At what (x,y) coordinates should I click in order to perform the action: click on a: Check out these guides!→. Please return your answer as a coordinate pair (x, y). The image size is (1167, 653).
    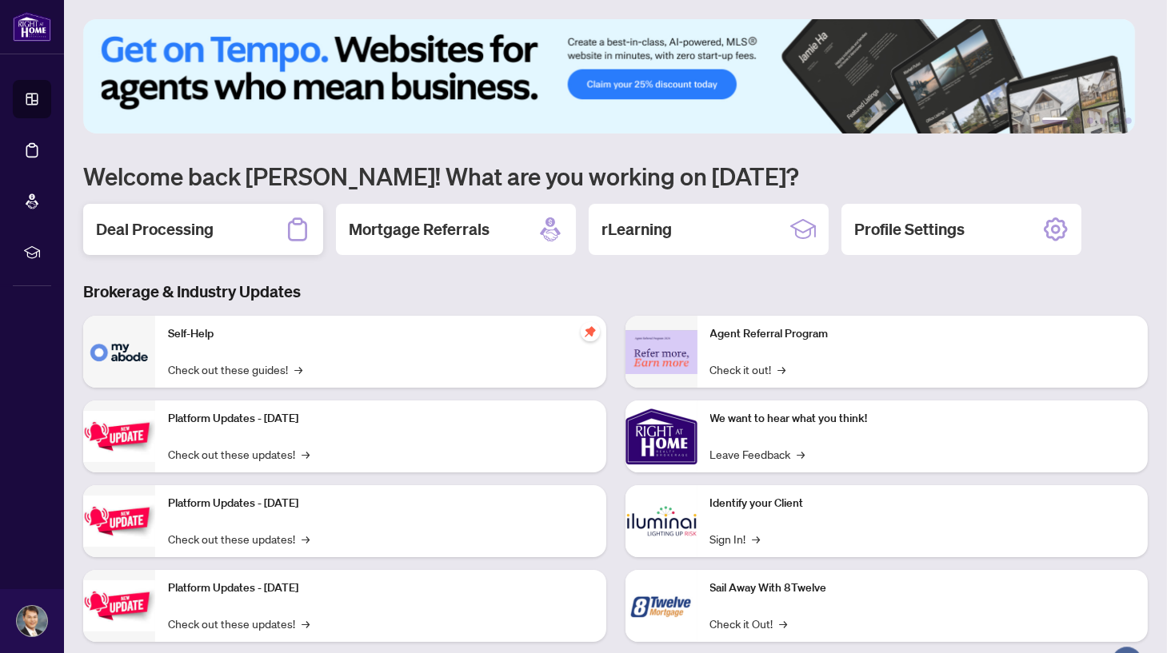
    Looking at the image, I should click on (235, 369).